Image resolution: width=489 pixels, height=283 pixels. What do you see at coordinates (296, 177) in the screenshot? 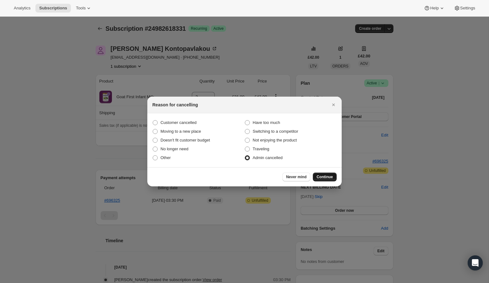
I see `span: Never mind` at bounding box center [296, 177].